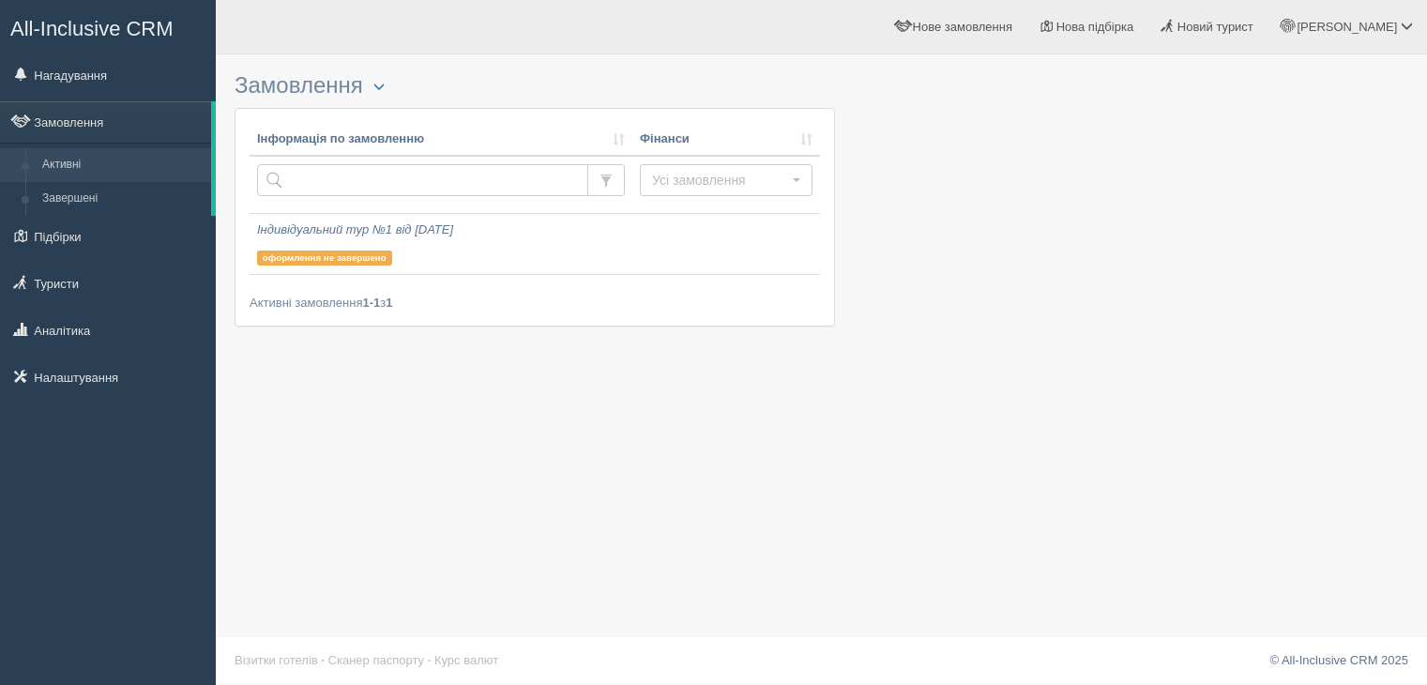 This screenshot has width=1427, height=685. Describe the element at coordinates (372, 302) in the screenshot. I see `b: 1-1` at that location.